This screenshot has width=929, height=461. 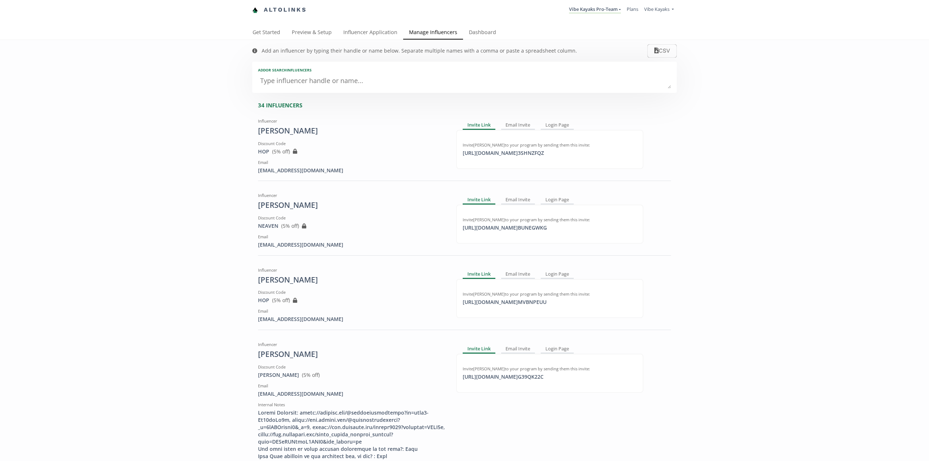 I want to click on div: Add an influencer by typing their handle or name below. Separate multiple names with a comma or p..., so click(x=419, y=51).